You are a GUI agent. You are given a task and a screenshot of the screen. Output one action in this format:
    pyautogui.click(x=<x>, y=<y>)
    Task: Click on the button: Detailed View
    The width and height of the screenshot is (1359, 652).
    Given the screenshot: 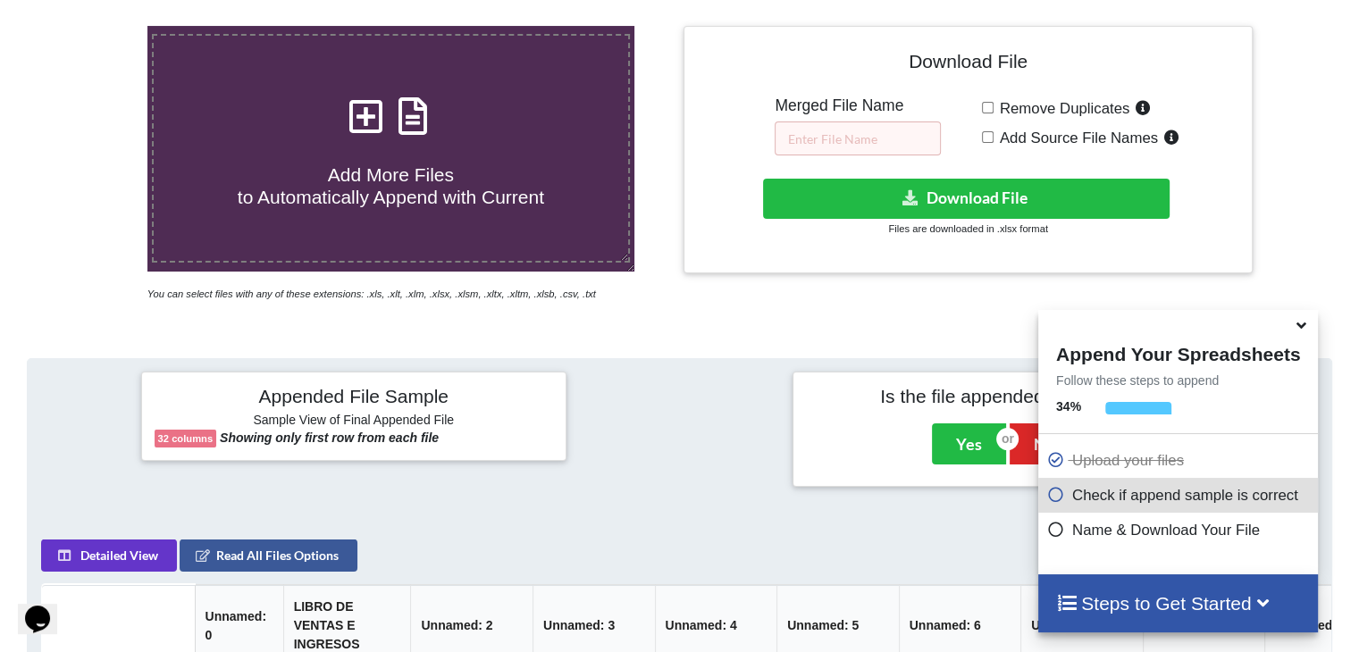 What is the action you would take?
    pyautogui.click(x=109, y=556)
    